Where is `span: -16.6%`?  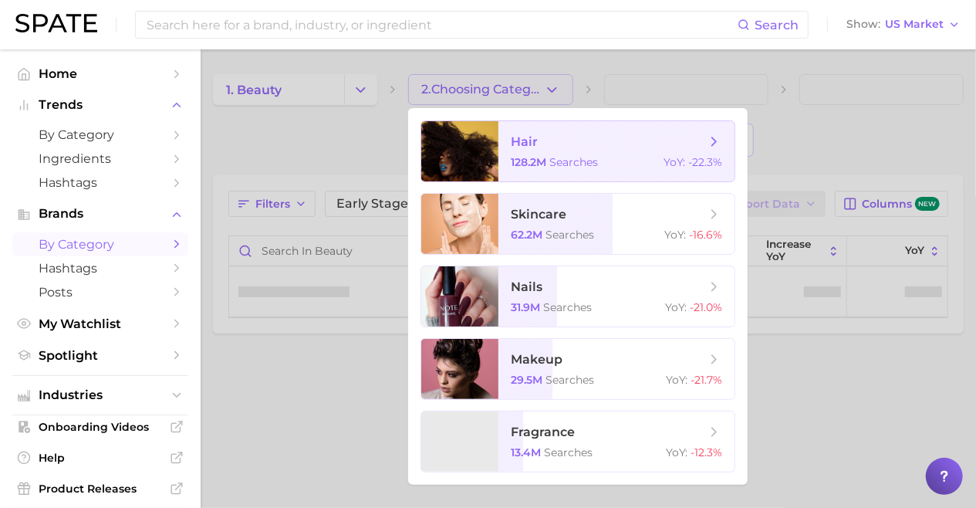
span: -16.6% is located at coordinates (705, 235).